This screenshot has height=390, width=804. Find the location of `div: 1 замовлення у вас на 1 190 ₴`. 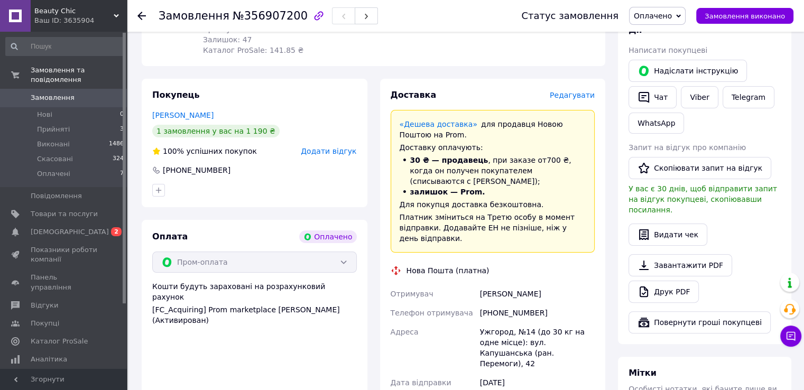

div: 1 замовлення у вас на 1 190 ₴ is located at coordinates (216, 131).